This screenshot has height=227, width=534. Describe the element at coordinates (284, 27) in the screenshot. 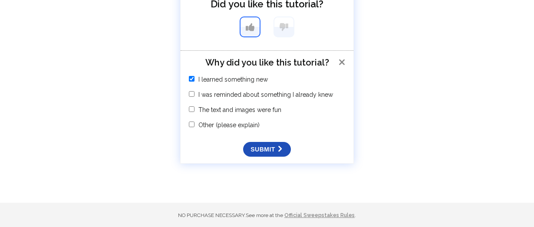

I see `button: Thumbs down` at that location.